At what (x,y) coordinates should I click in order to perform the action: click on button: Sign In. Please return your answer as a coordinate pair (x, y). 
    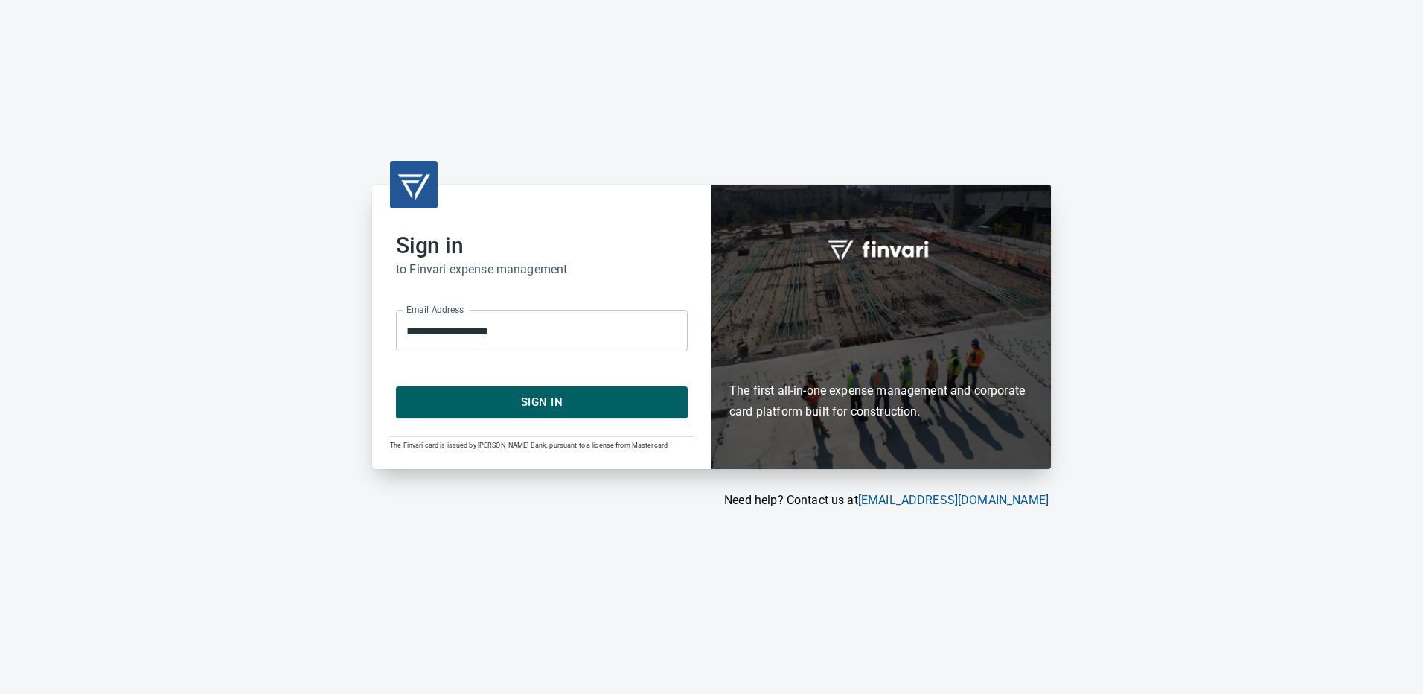
    Looking at the image, I should click on (542, 402).